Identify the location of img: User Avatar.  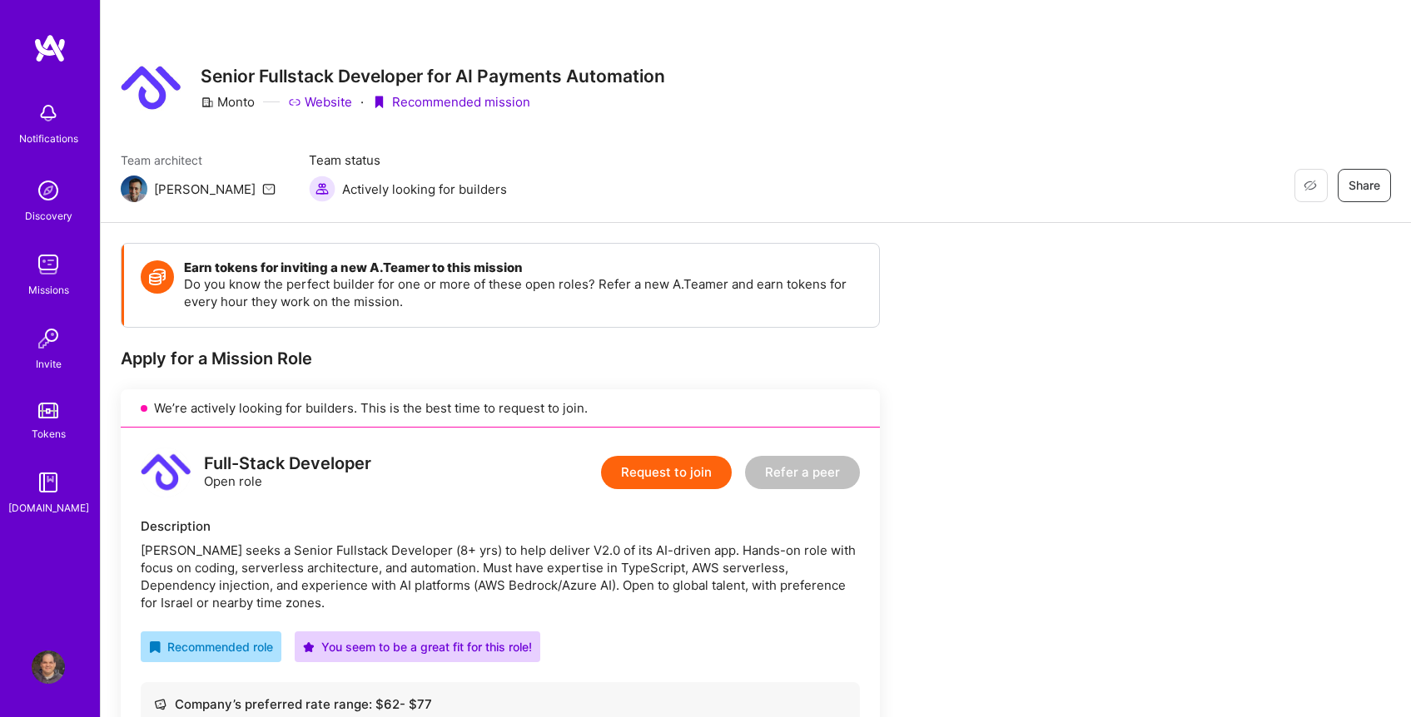
(48, 668).